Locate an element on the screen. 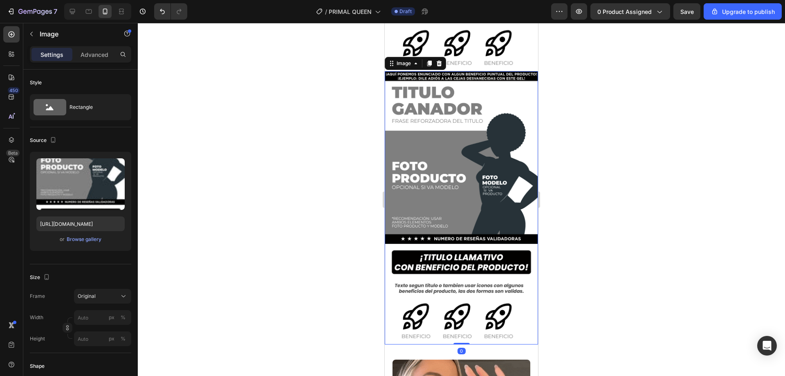  div: Rectangle is located at coordinates (94, 107).